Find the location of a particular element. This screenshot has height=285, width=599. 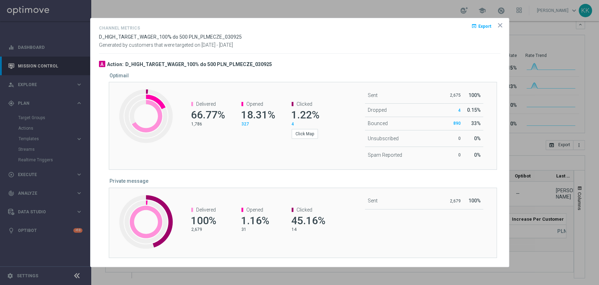

h4: Channel Metrics is located at coordinates (119, 28).